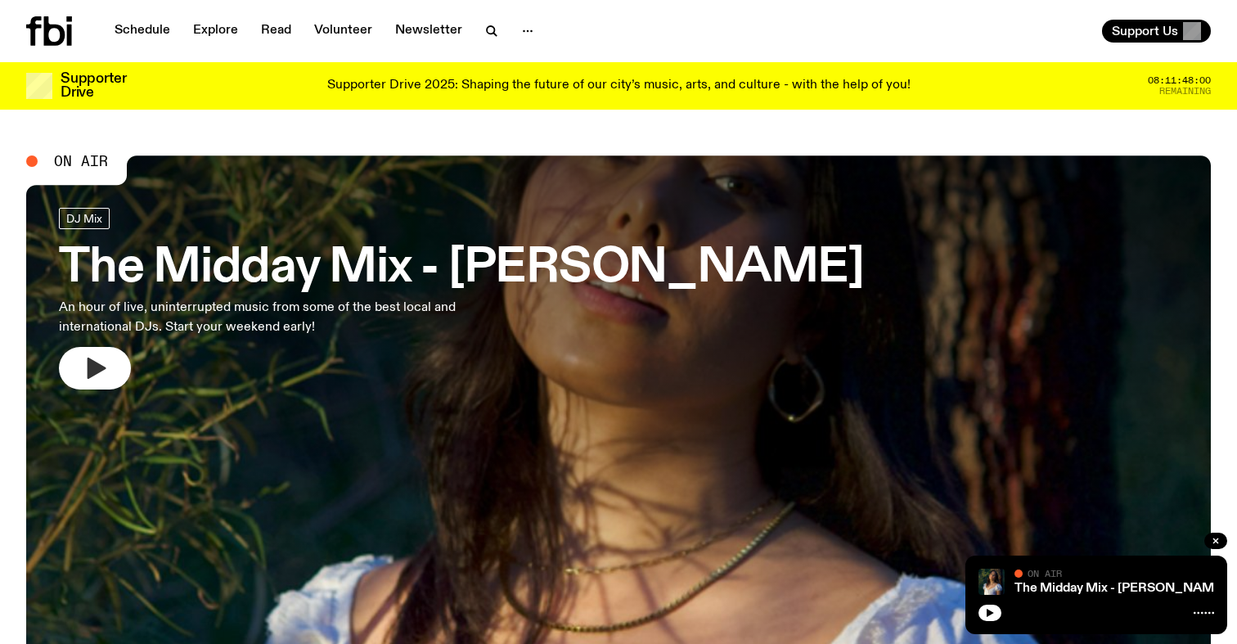 The height and width of the screenshot is (644, 1237). Describe the element at coordinates (268, 317) in the screenshot. I see `p: An hour of live, uninterrupted music from some of the best local and international DJs. Start you...` at that location.